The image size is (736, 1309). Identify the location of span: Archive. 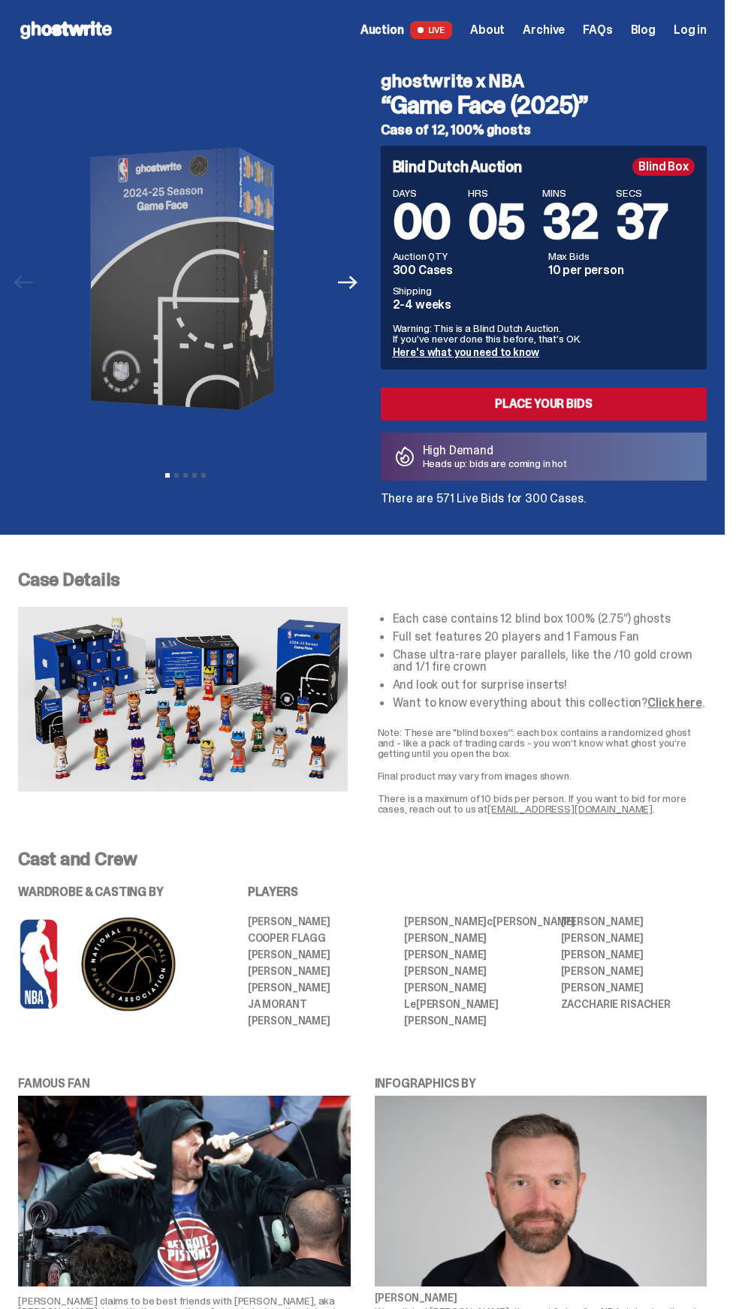
(544, 30).